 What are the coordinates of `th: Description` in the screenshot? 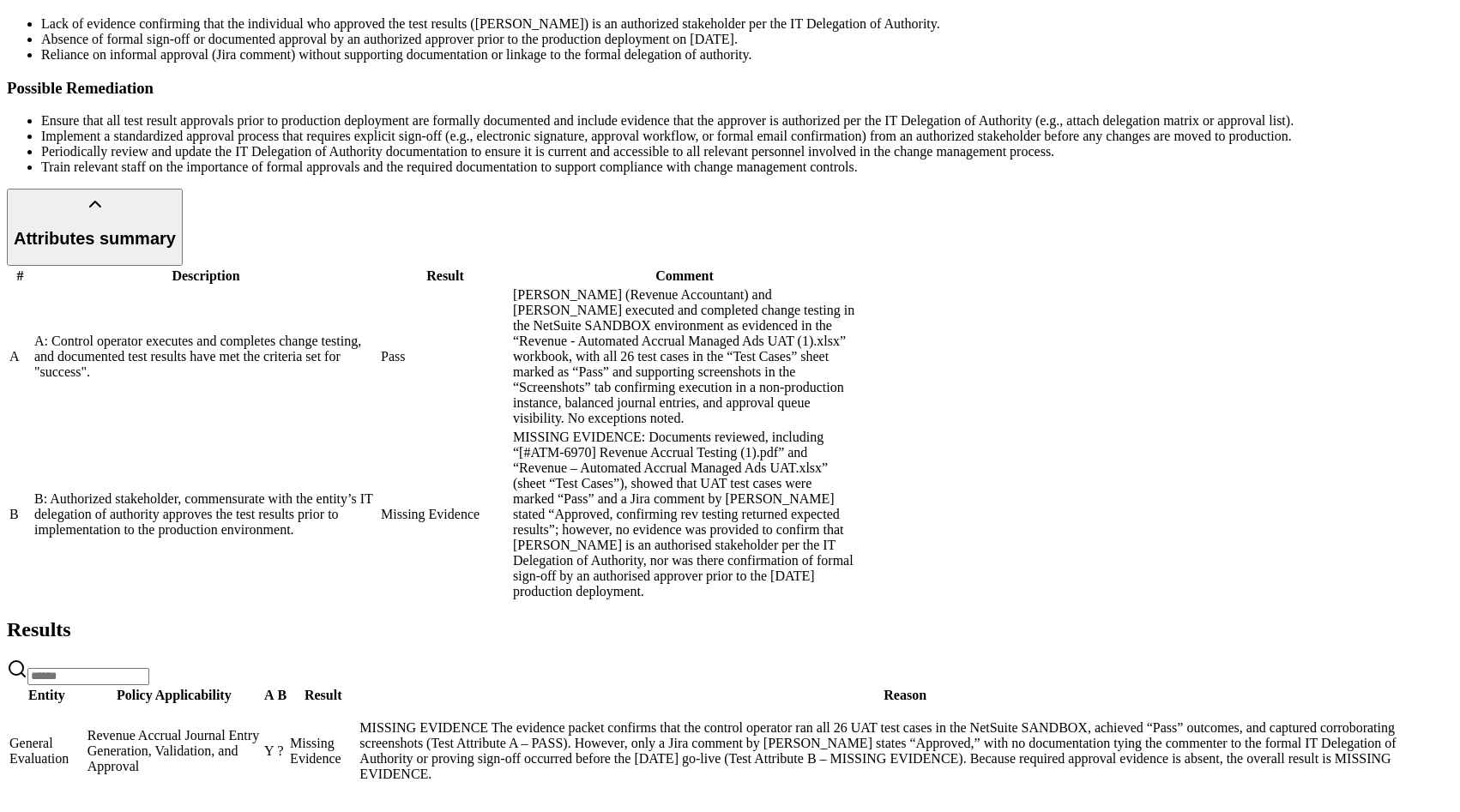 It's located at (206, 276).